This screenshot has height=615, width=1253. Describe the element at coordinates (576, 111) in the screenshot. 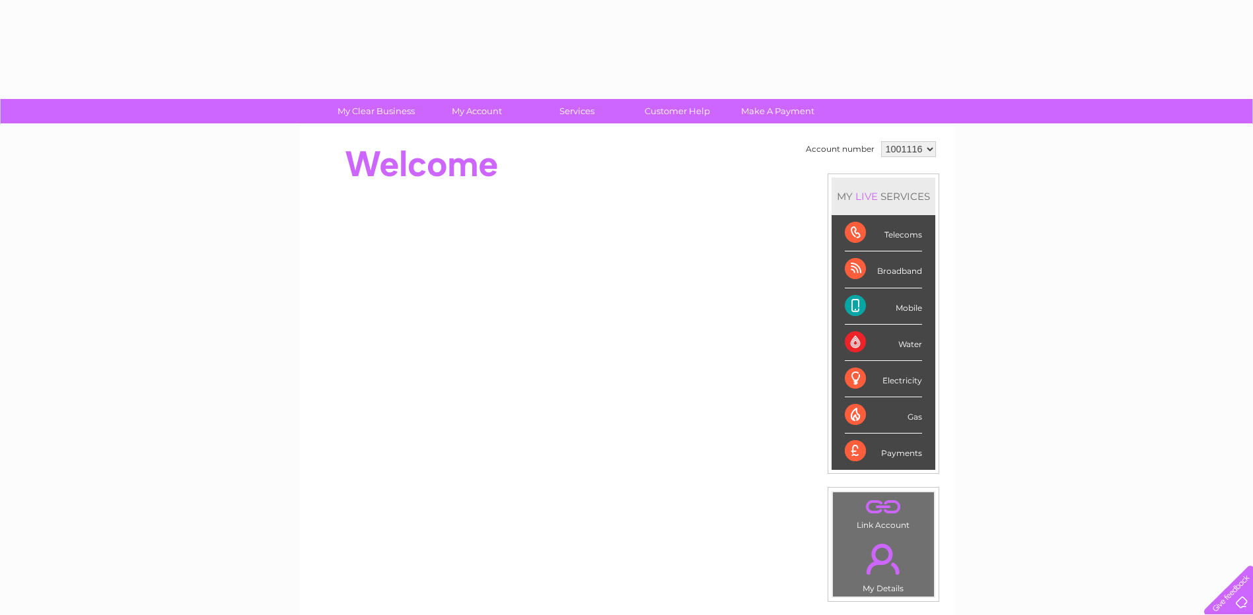

I see `a: Services` at that location.